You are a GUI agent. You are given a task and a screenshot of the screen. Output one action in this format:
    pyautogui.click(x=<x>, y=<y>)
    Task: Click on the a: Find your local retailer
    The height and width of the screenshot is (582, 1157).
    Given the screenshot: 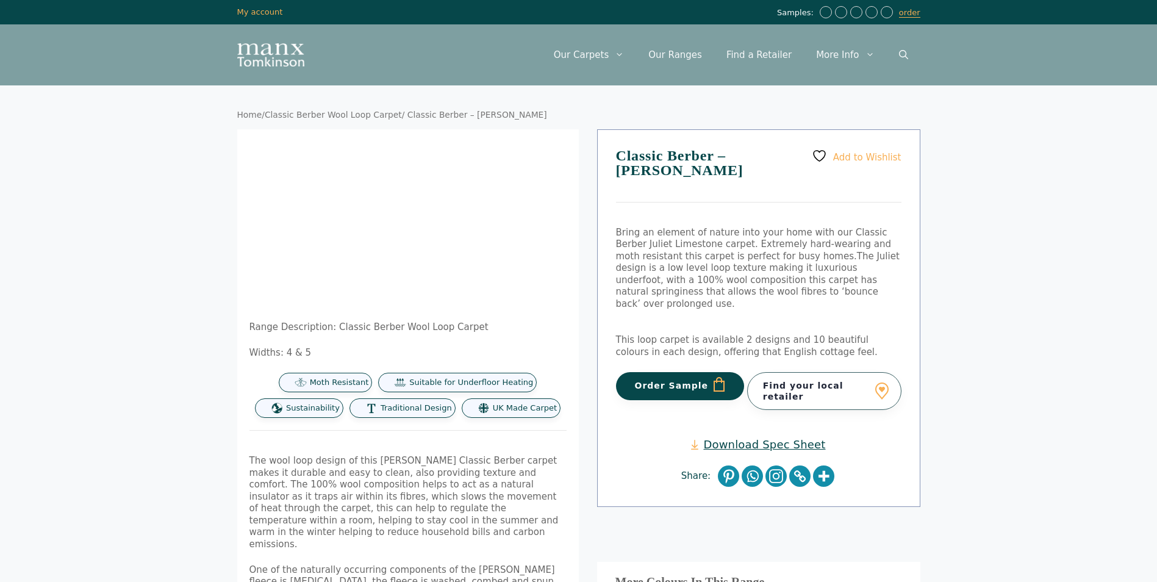 What is the action you would take?
    pyautogui.click(x=824, y=391)
    